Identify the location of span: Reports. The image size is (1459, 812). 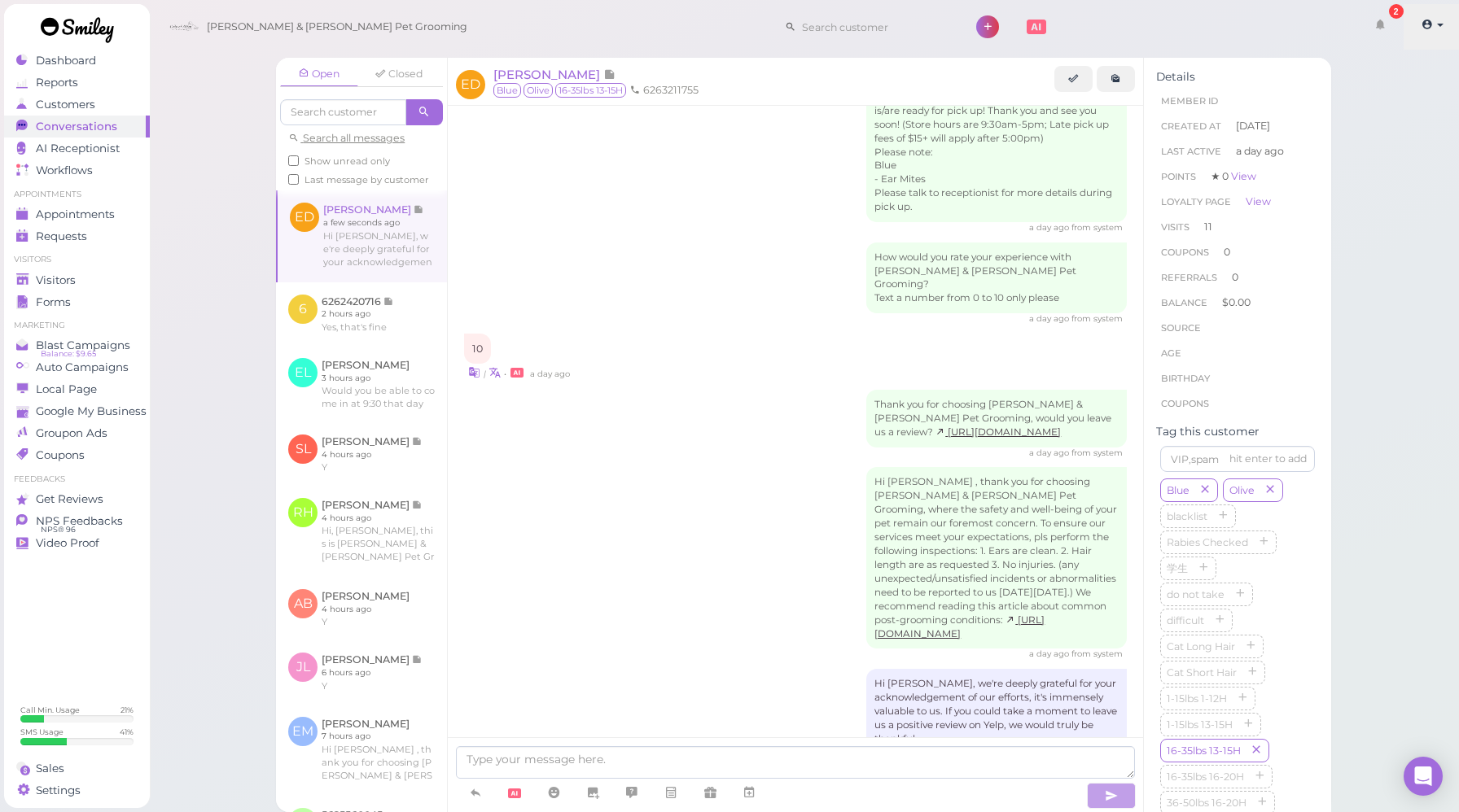
(57, 82).